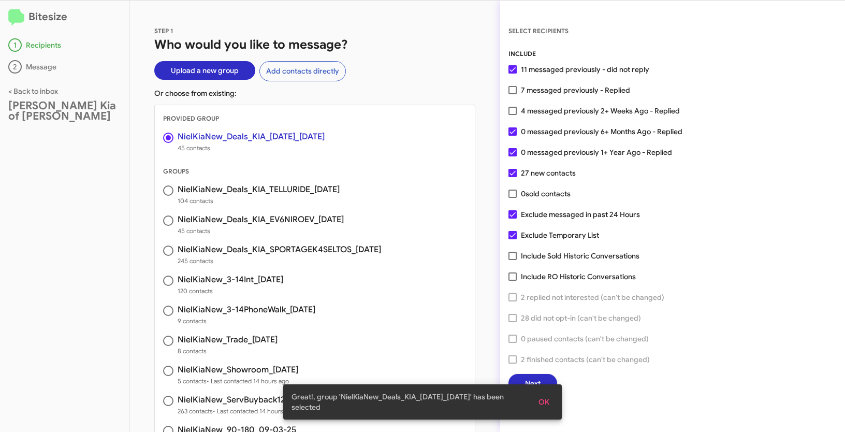  Describe the element at coordinates (205, 70) in the screenshot. I see `span: Upload a new group` at that location.